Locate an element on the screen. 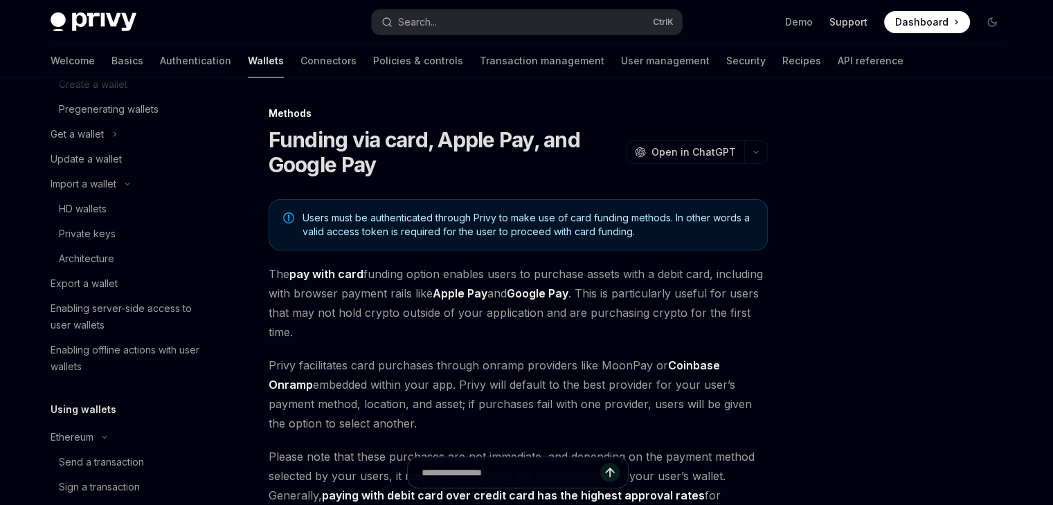 The width and height of the screenshot is (1053, 505). h5: Using wallets is located at coordinates (83, 410).